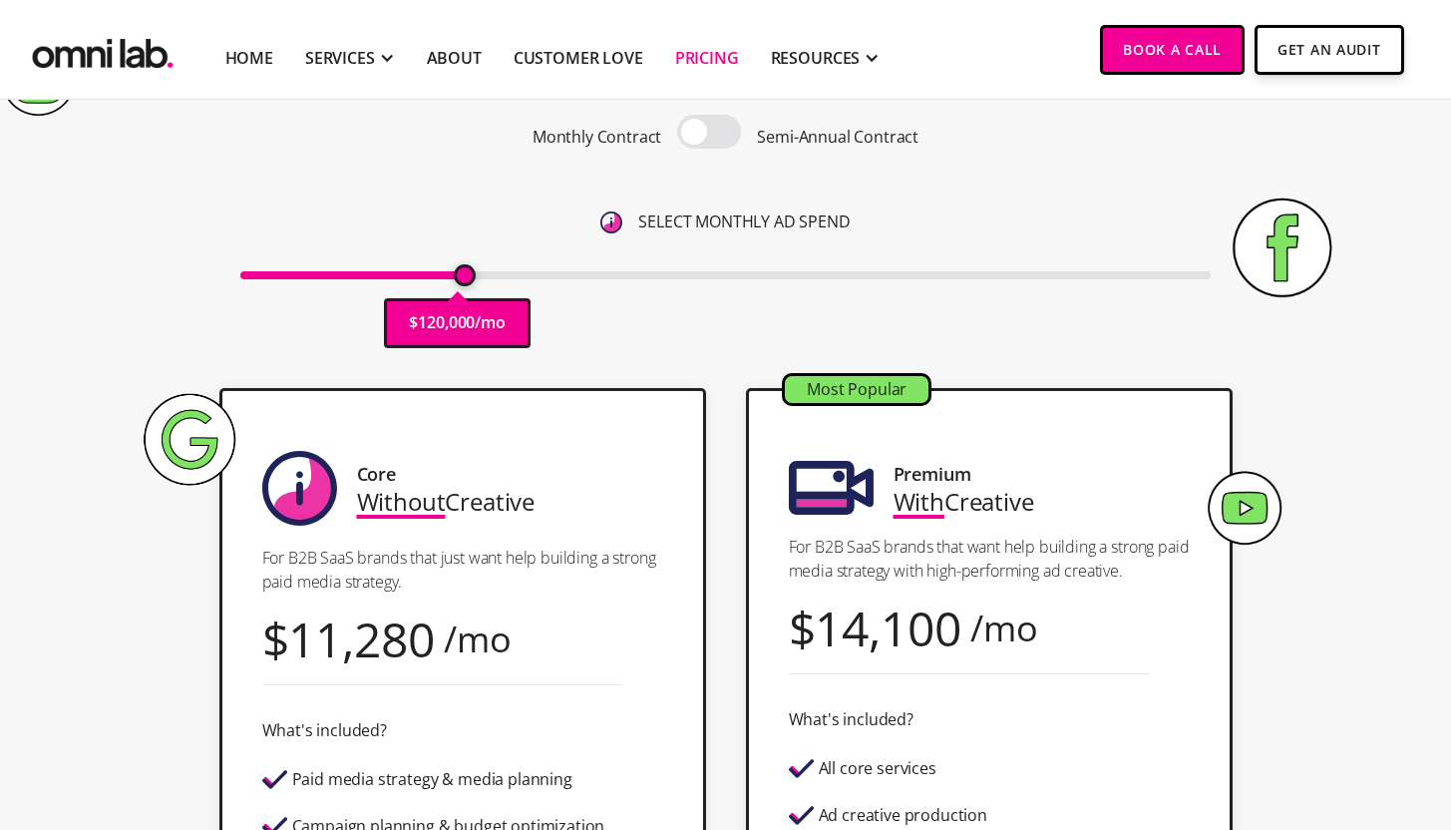 Image resolution: width=1451 pixels, height=830 pixels. What do you see at coordinates (707, 58) in the screenshot?
I see `a: Pricing` at bounding box center [707, 58].